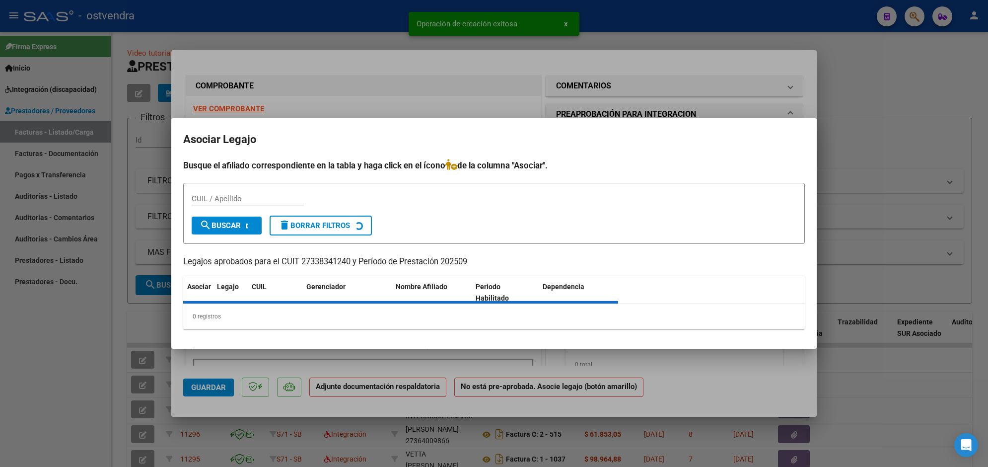 The image size is (988, 467). Describe the element at coordinates (579, 293) in the screenshot. I see `datatable-header-cell: Dependencia` at that location.